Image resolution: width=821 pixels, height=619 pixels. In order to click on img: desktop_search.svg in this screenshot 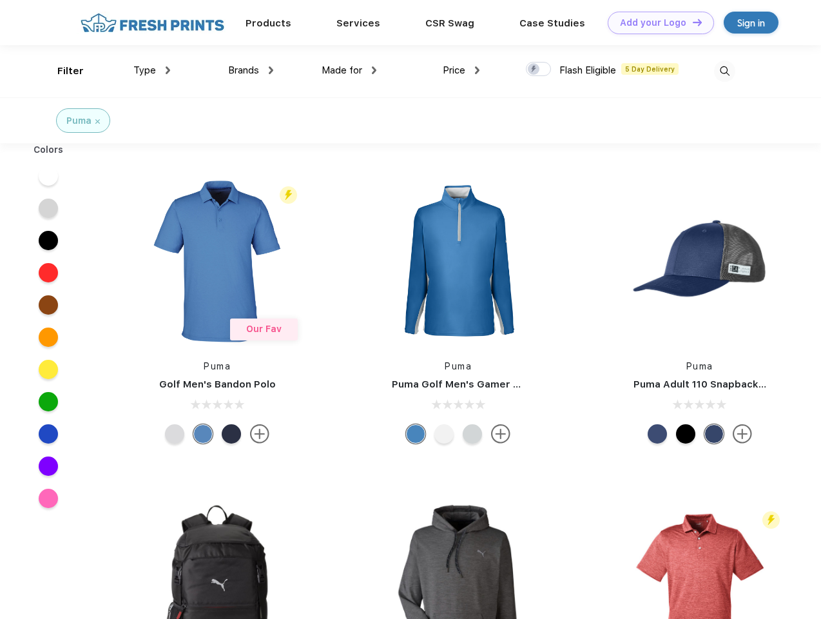, I will do `click(724, 71)`.